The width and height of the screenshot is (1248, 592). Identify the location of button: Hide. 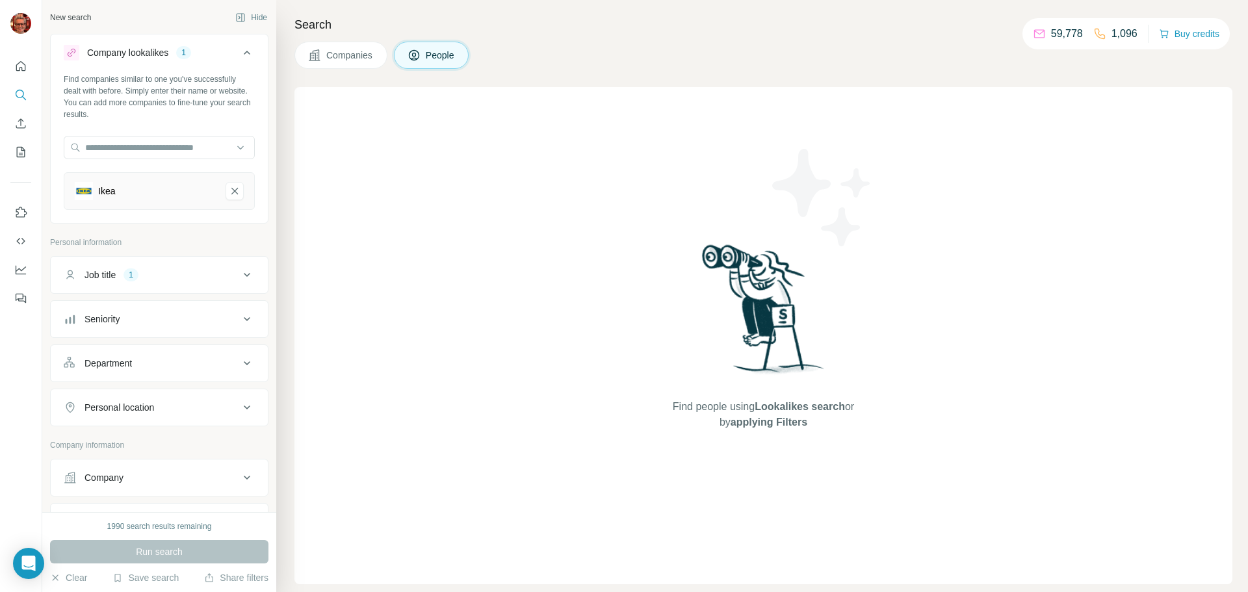
(251, 18).